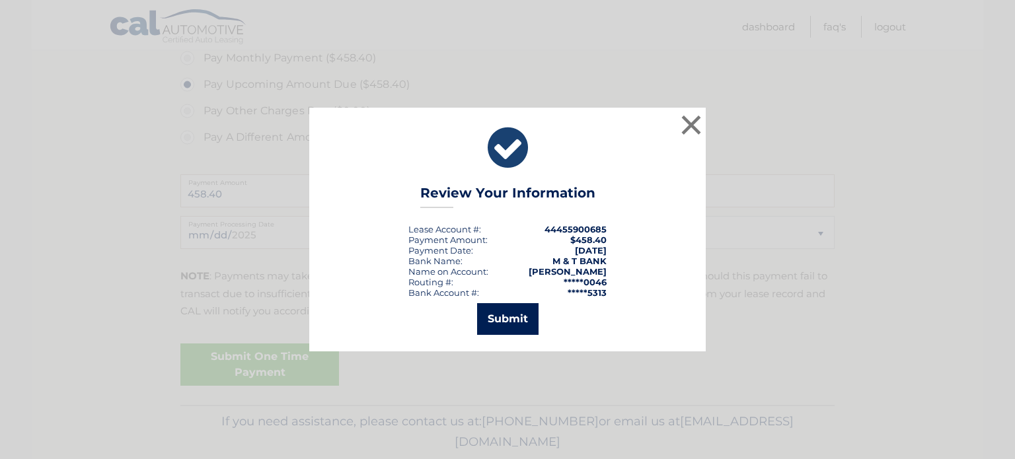 The width and height of the screenshot is (1015, 459). Describe the element at coordinates (575, 229) in the screenshot. I see `strong: 44455900685` at that location.